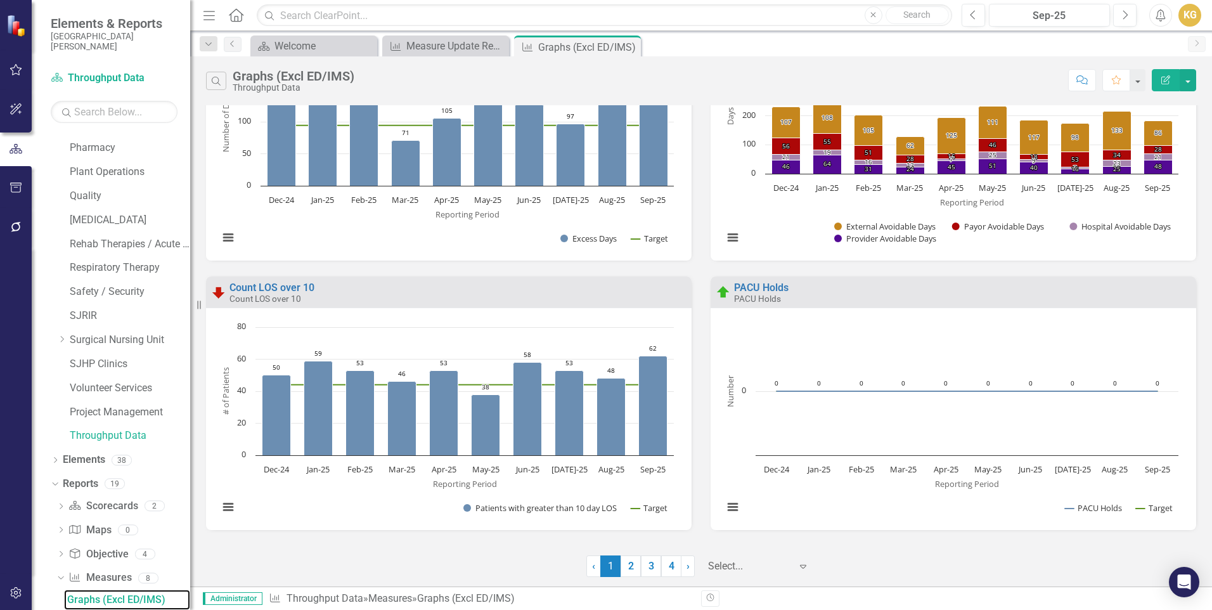 The image size is (1212, 610). Describe the element at coordinates (84, 460) in the screenshot. I see `a: Elements` at that location.